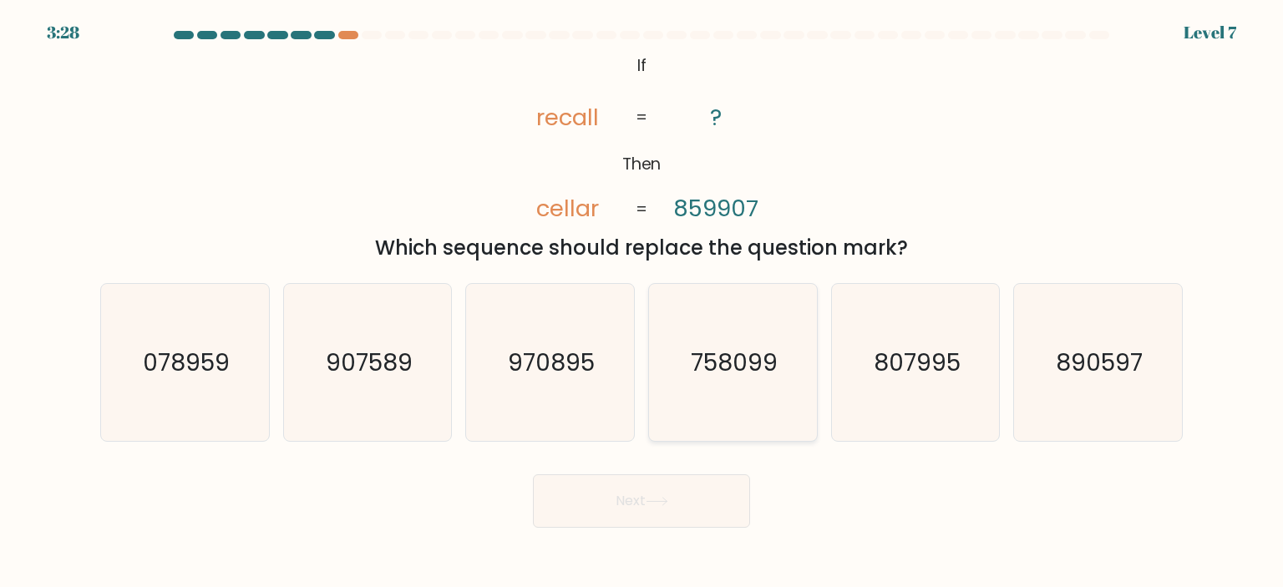  I want to click on tspan: recall, so click(566, 117).